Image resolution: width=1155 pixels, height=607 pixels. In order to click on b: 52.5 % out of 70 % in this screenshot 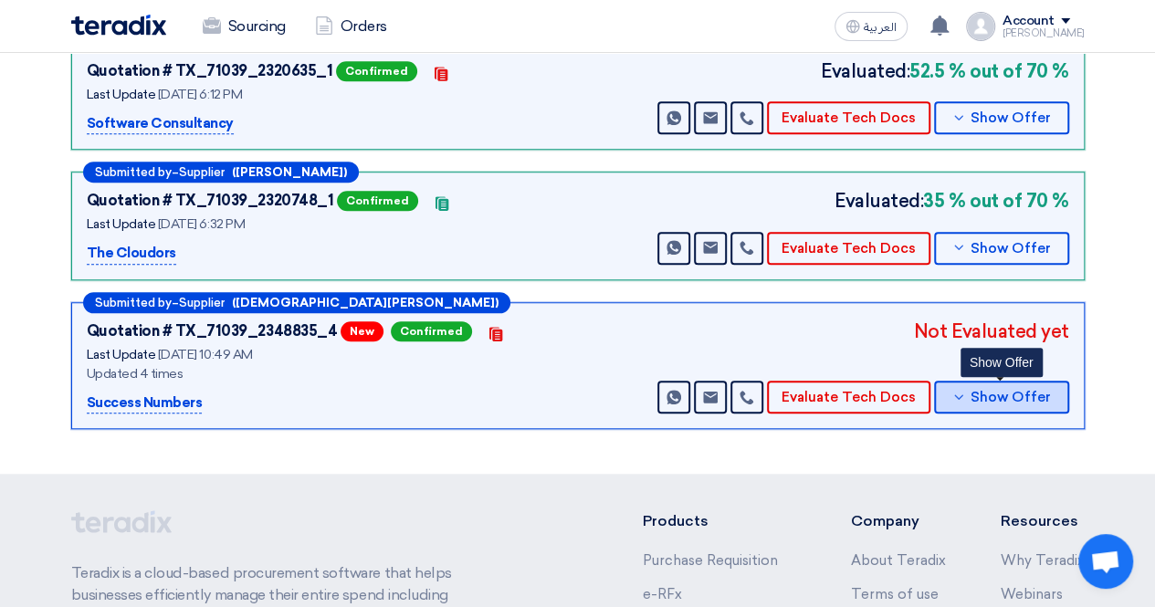, I will do `click(989, 71)`.